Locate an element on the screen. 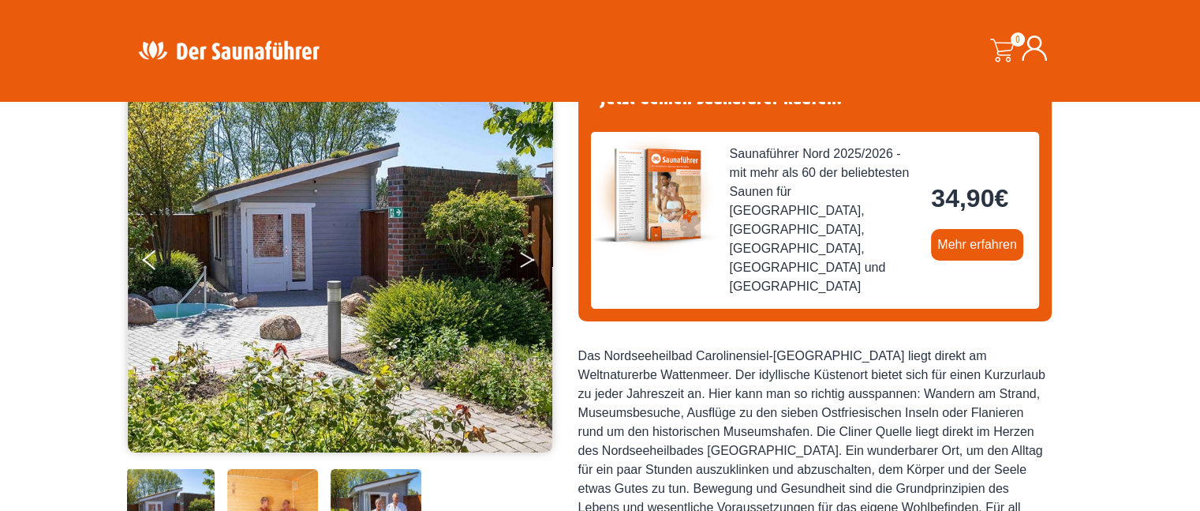 The width and height of the screenshot is (1200, 511). button: Next is located at coordinates (538, 263).